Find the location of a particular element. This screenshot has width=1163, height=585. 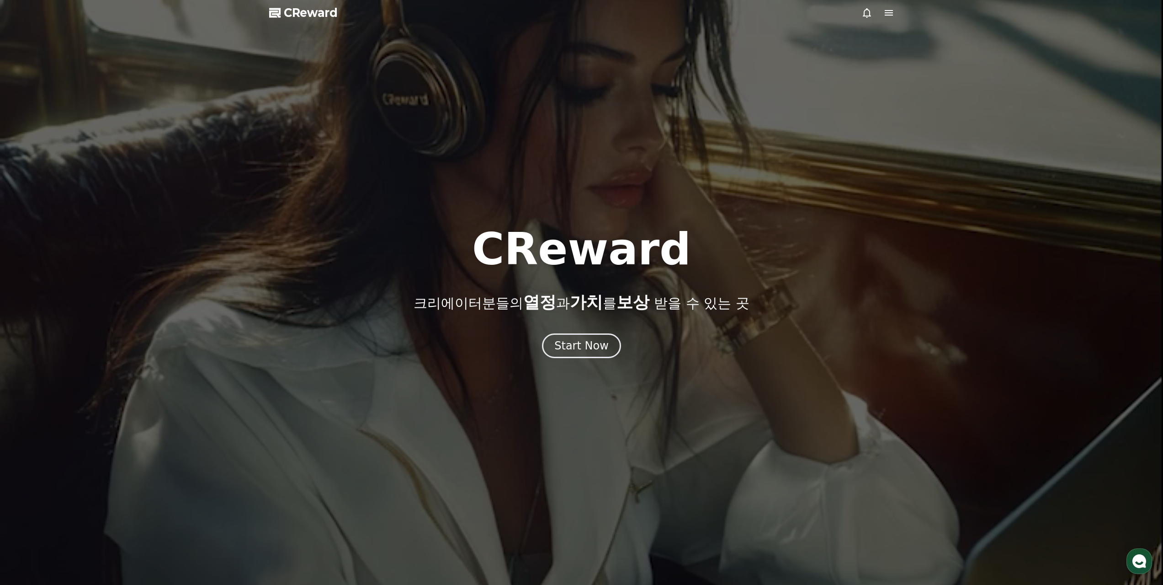

p: 크리에이터분들의 과 를 받을 수 있는 곳 is located at coordinates (582, 302).